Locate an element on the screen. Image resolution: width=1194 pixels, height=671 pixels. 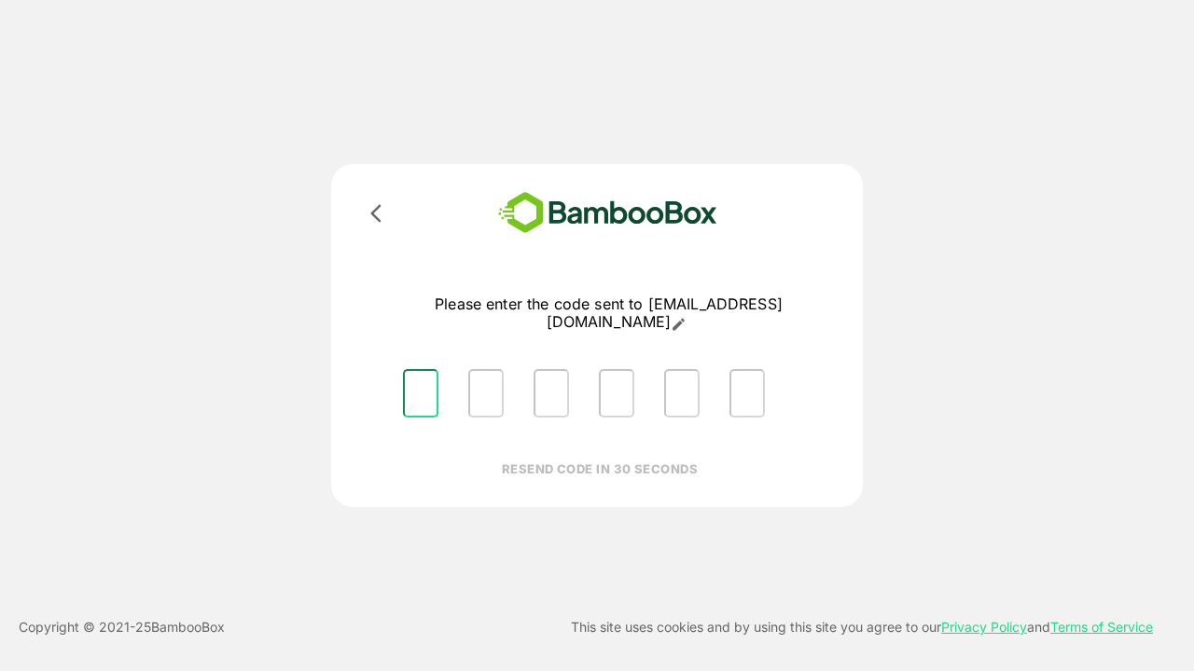
a: Terms of Service is located at coordinates (1101, 627).